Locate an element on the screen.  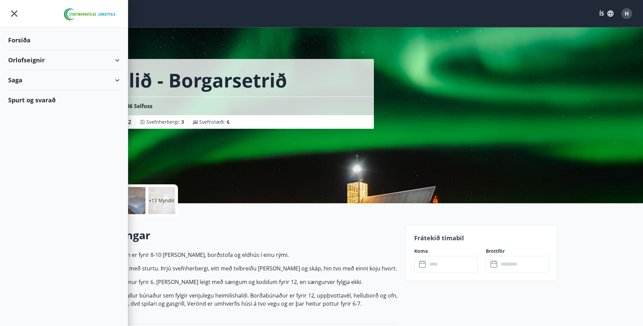
label: Brottför is located at coordinates (517, 251).